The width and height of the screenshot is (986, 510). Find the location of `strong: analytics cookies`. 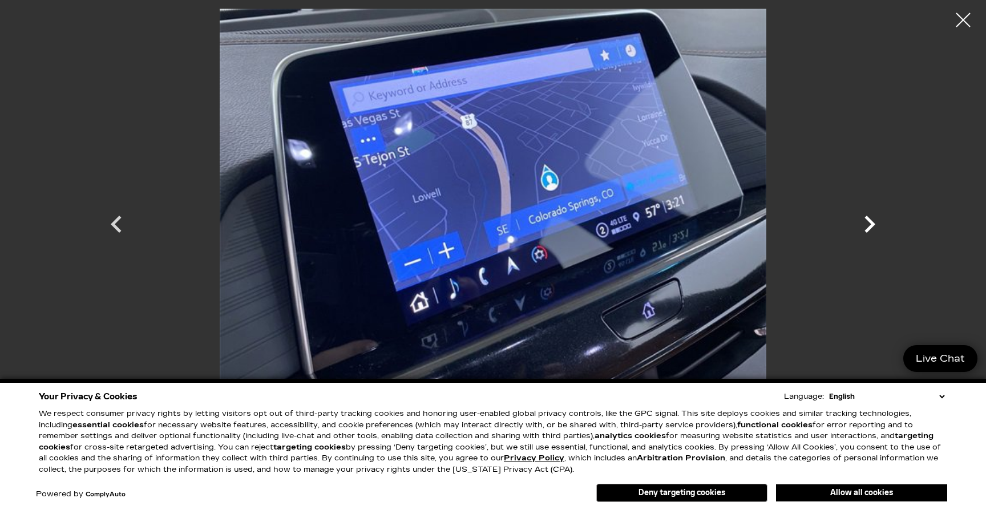

strong: analytics cookies is located at coordinates (630, 436).